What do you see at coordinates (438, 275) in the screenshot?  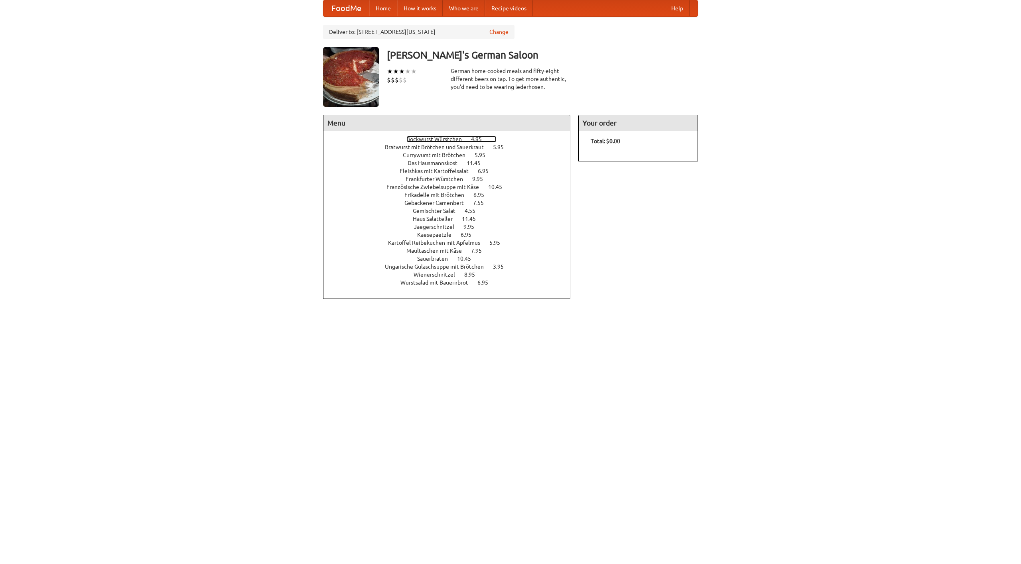 I see `span: Wienerschnitzel` at bounding box center [438, 275].